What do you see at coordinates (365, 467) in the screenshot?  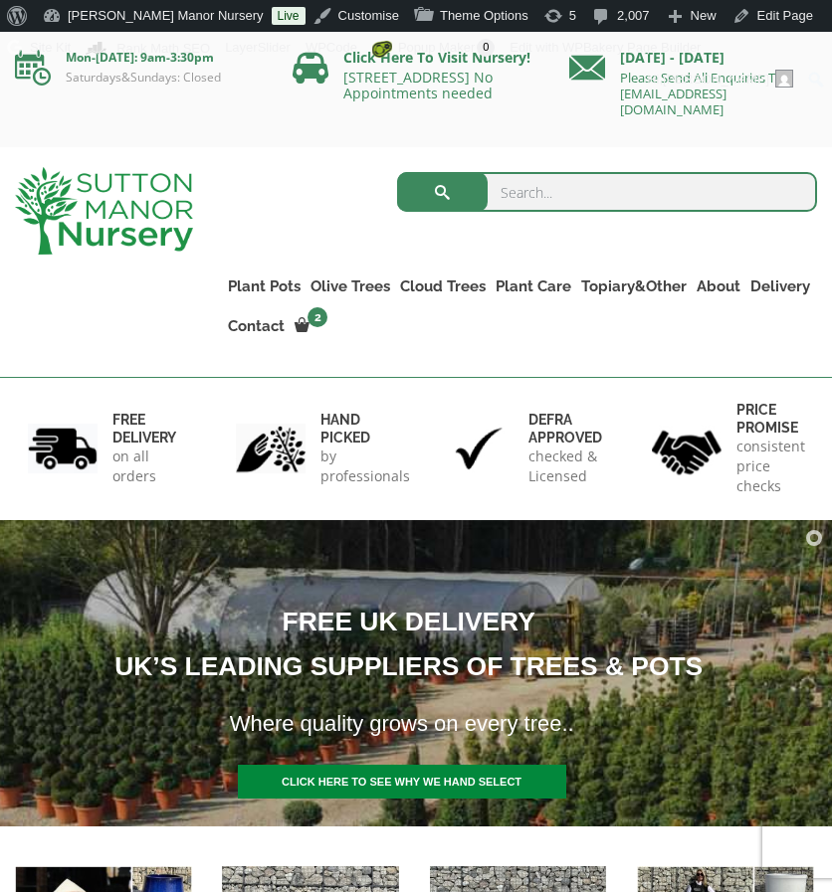 I see `p: by professionals` at bounding box center [365, 467].